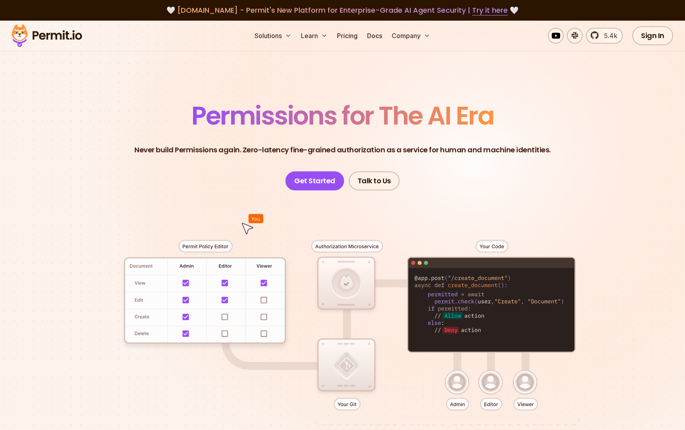  Describe the element at coordinates (411, 36) in the screenshot. I see `button: Company` at that location.